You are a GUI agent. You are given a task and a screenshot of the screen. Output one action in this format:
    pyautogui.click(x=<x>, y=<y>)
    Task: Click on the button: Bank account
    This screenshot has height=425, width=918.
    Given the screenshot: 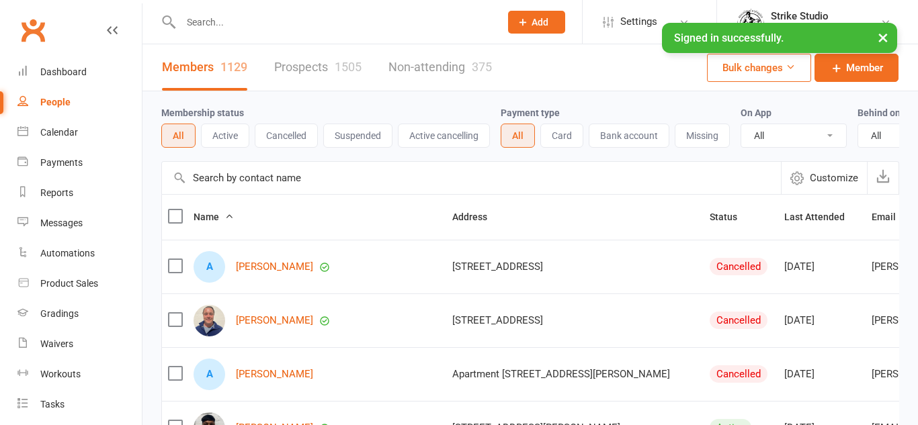 What is the action you would take?
    pyautogui.click(x=629, y=136)
    